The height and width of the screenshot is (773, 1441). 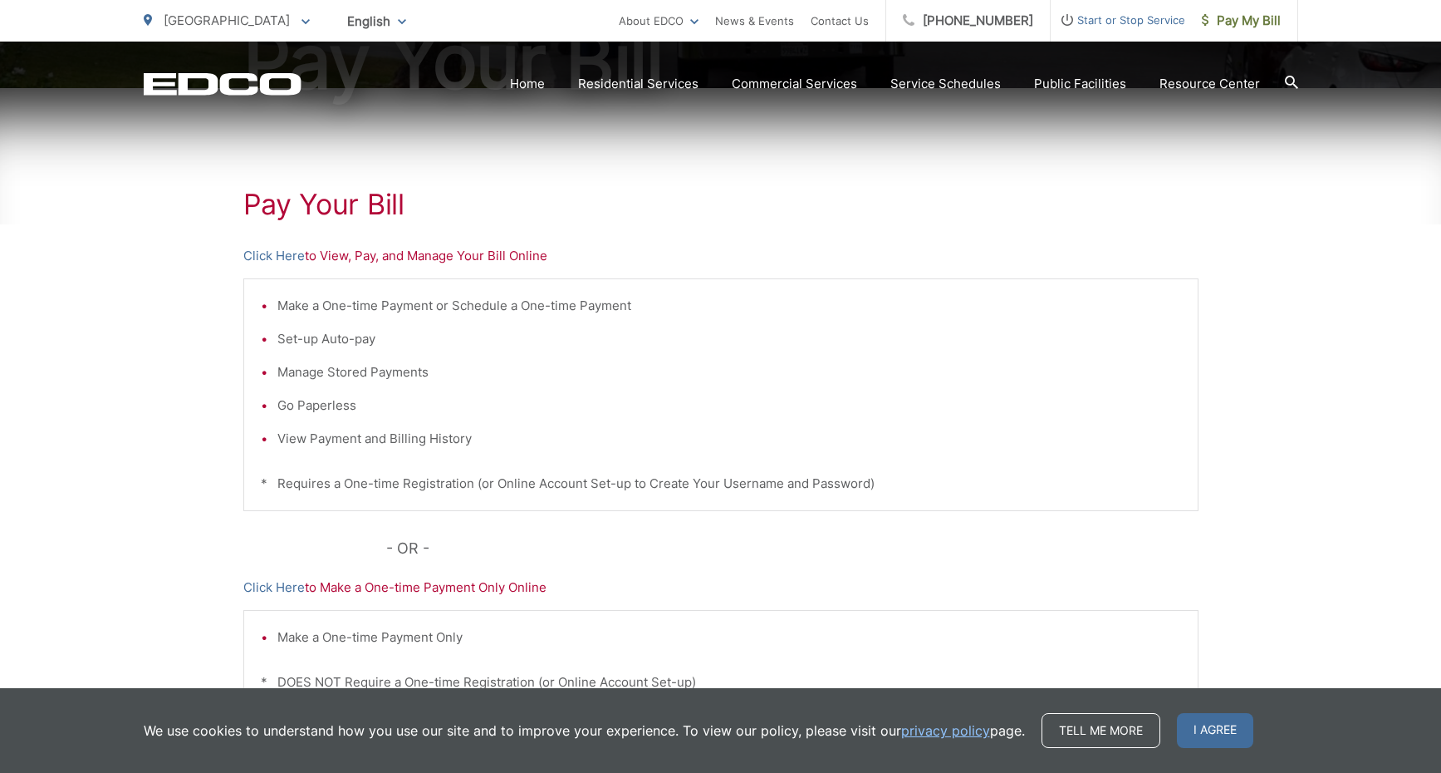 I want to click on h1: Pay Your Bill, so click(x=721, y=204).